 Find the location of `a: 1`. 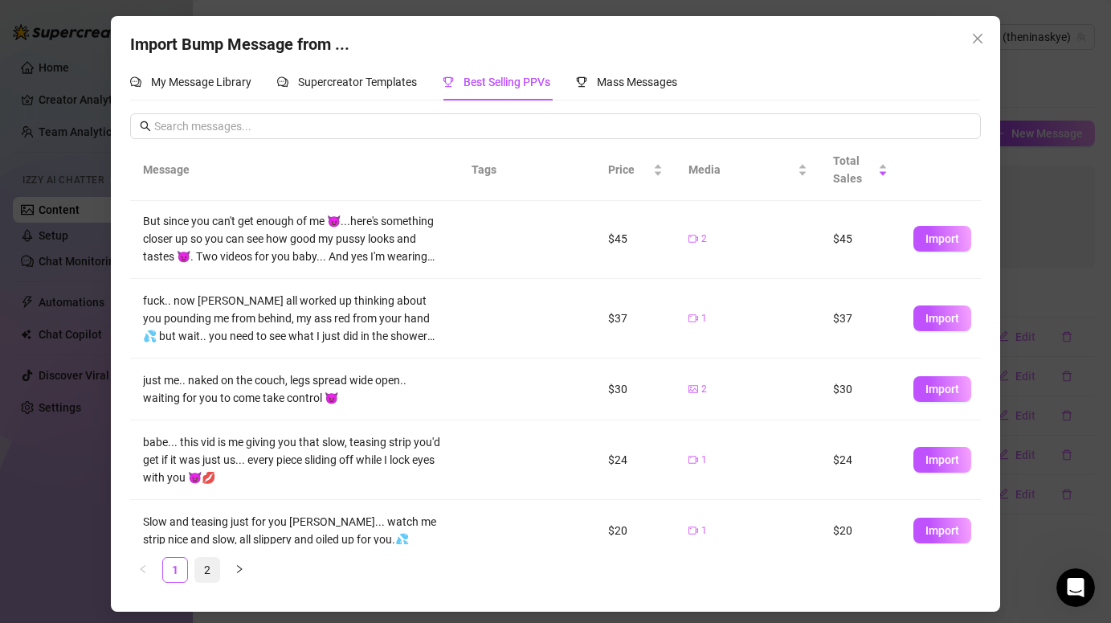

a: 1 is located at coordinates (175, 570).